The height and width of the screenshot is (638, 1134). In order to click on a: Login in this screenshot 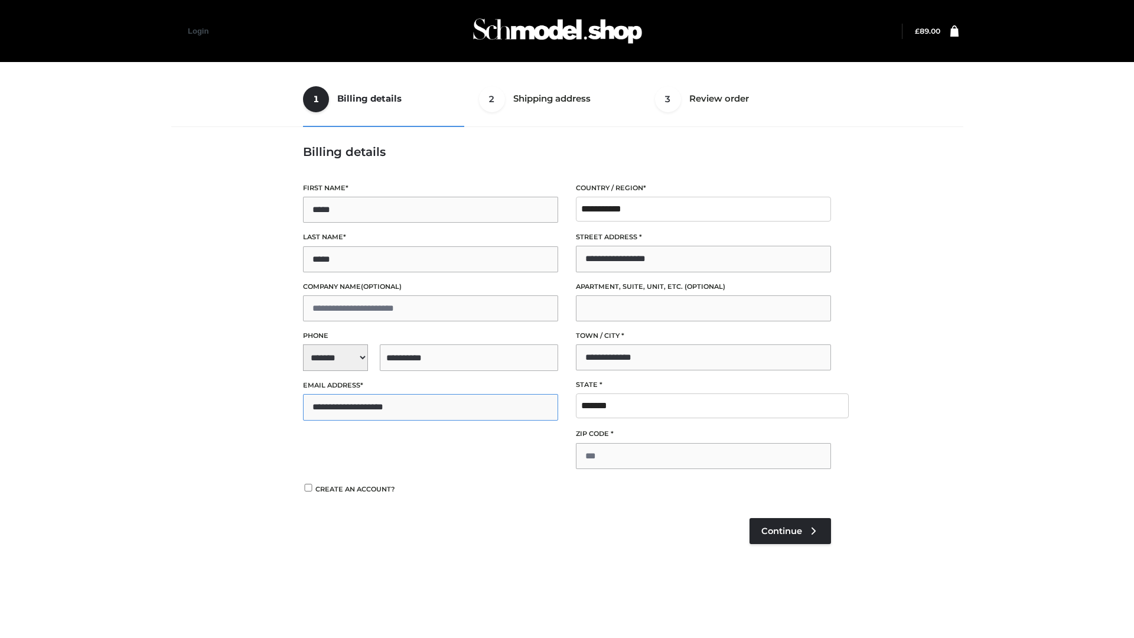, I will do `click(198, 31)`.